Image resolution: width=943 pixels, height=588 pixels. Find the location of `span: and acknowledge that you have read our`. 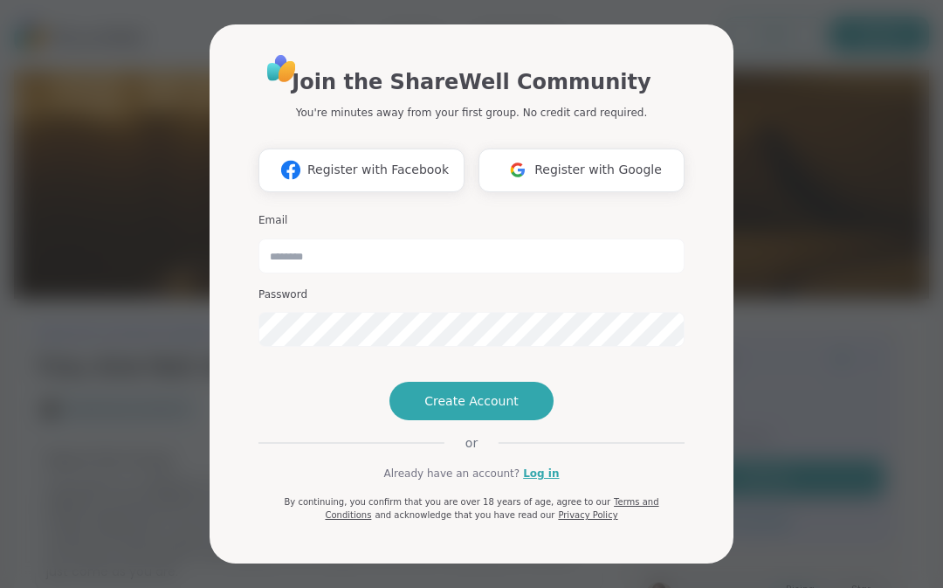

span: and acknowledge that you have read our is located at coordinates (464, 514).